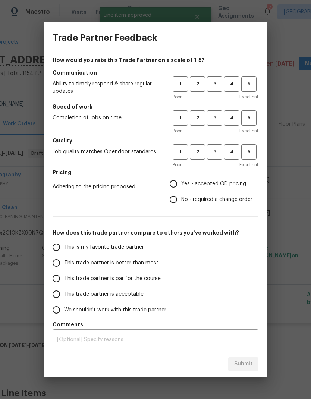 The image size is (311, 399). I want to click on span: Adhering to the pricing proposed, so click(105, 187).